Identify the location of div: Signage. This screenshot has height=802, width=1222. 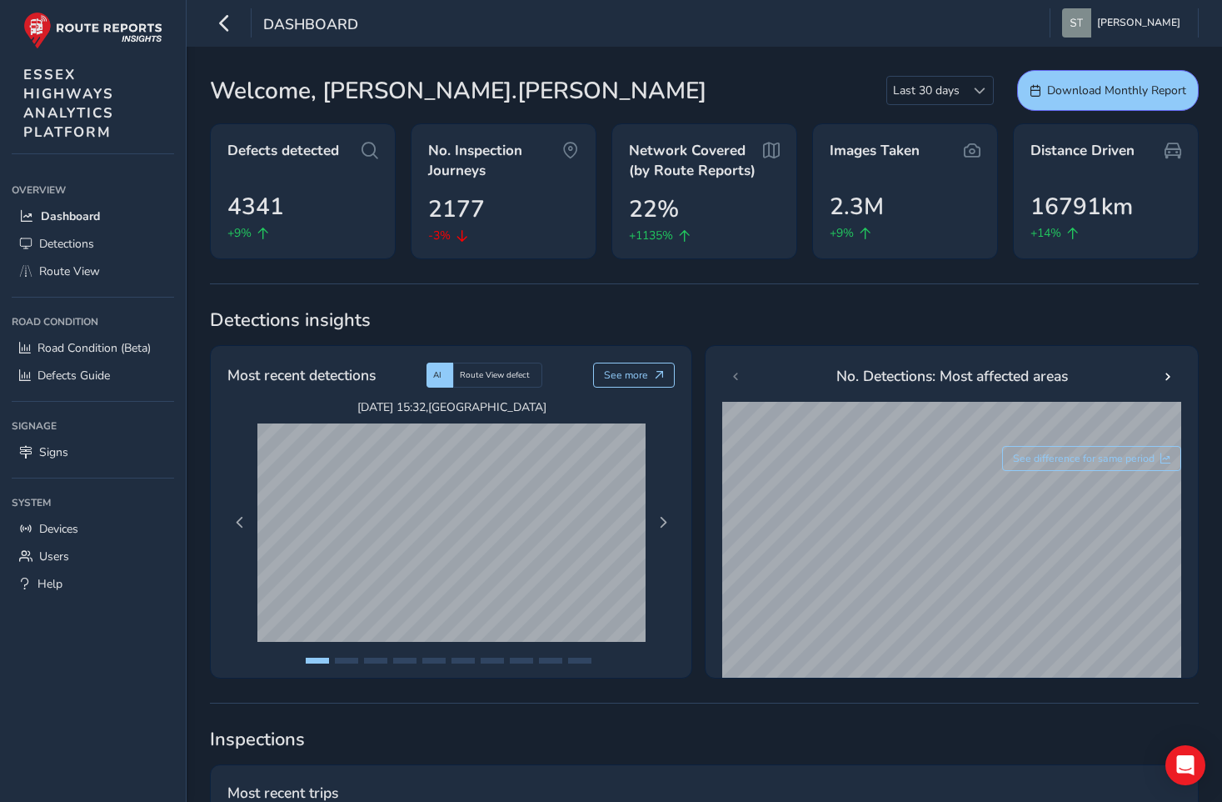
(92, 426).